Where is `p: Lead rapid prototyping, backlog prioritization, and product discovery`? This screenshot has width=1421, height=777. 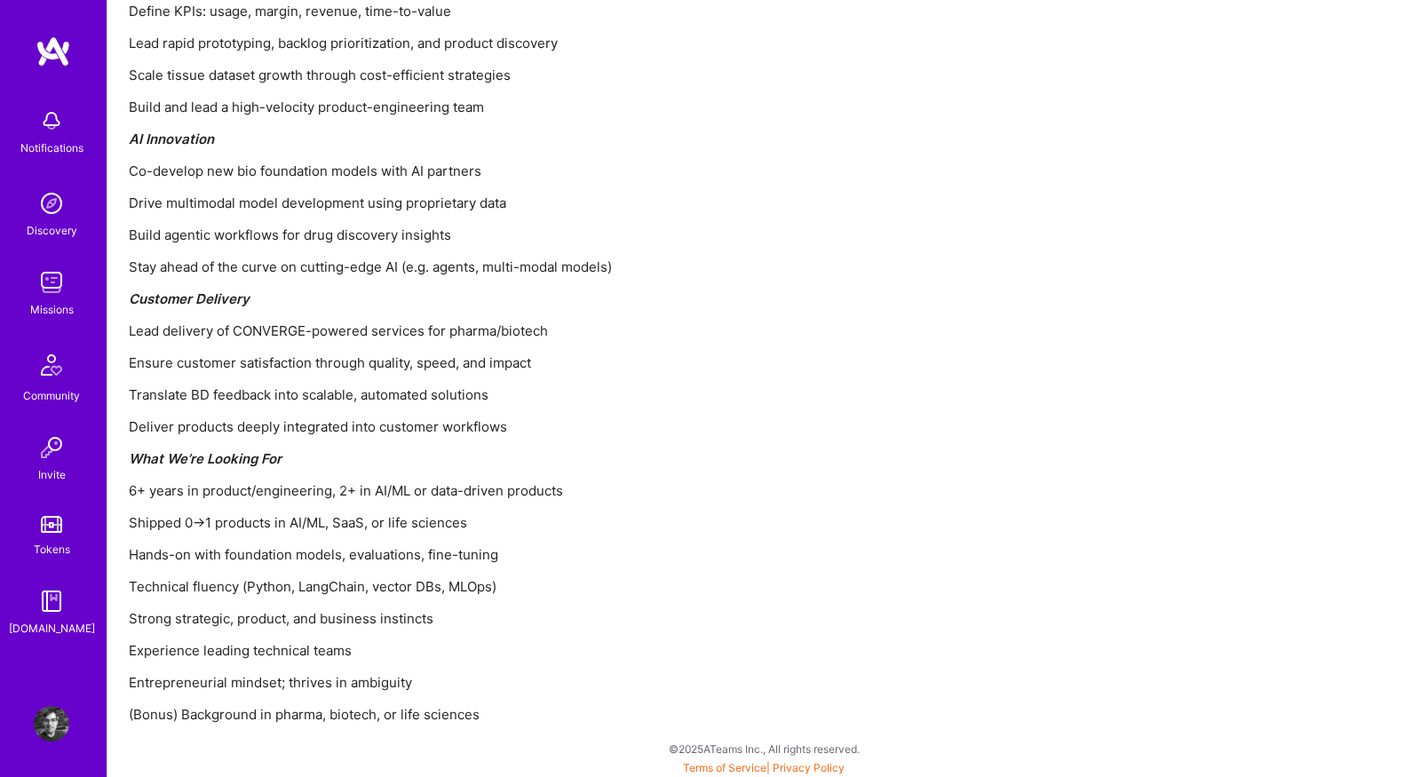 p: Lead rapid prototyping, backlog prioritization, and product discovery is located at coordinates (662, 43).